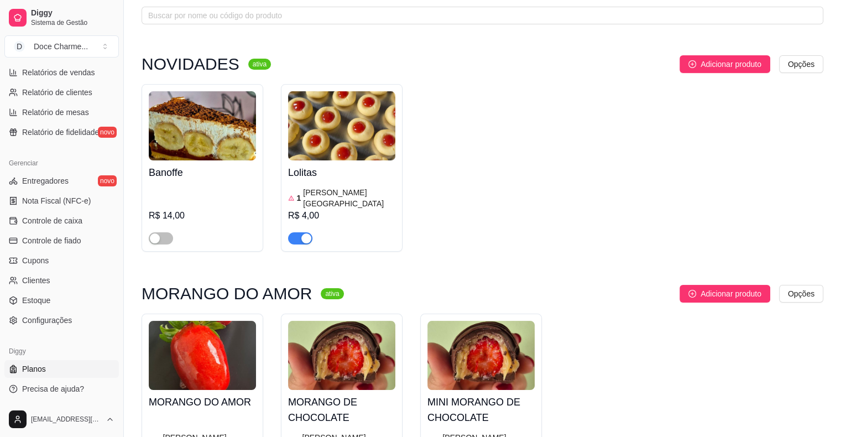 This screenshot has width=841, height=437. I want to click on a: Controle de caixa, so click(61, 221).